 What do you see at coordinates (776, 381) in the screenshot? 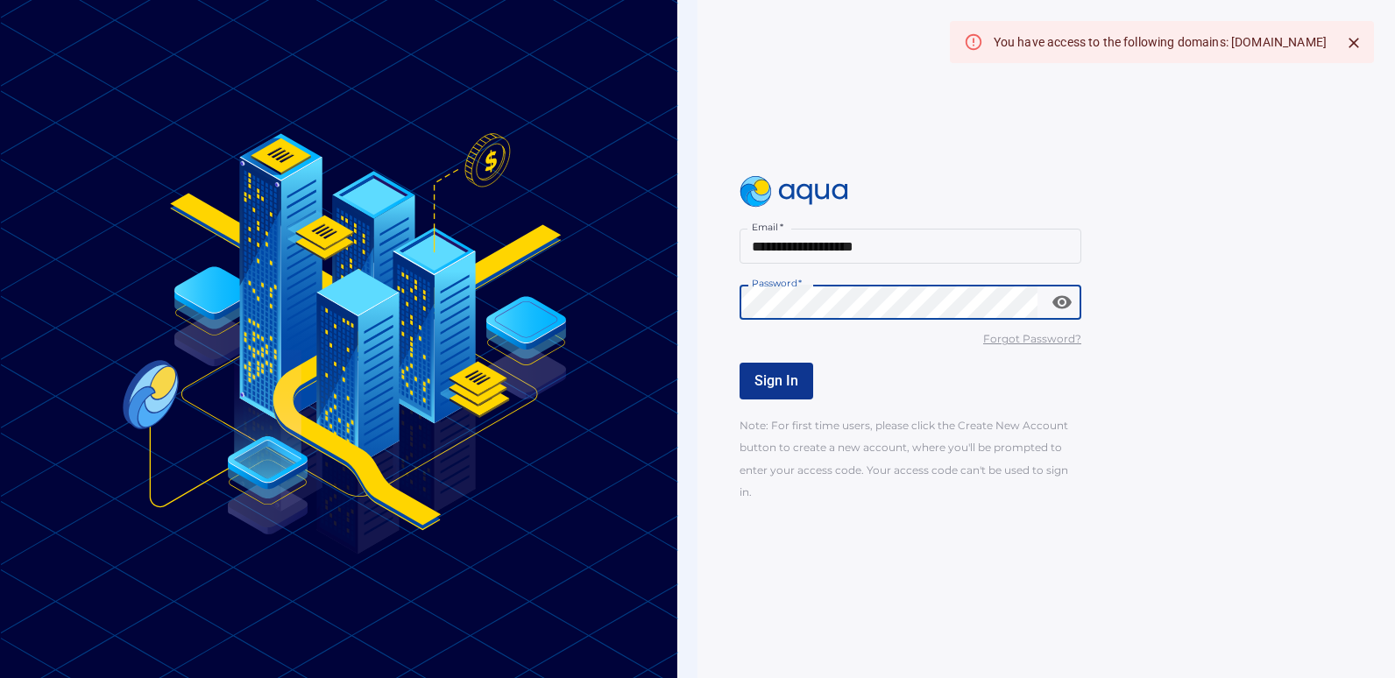
I see `button: Sign In` at bounding box center [776, 381].